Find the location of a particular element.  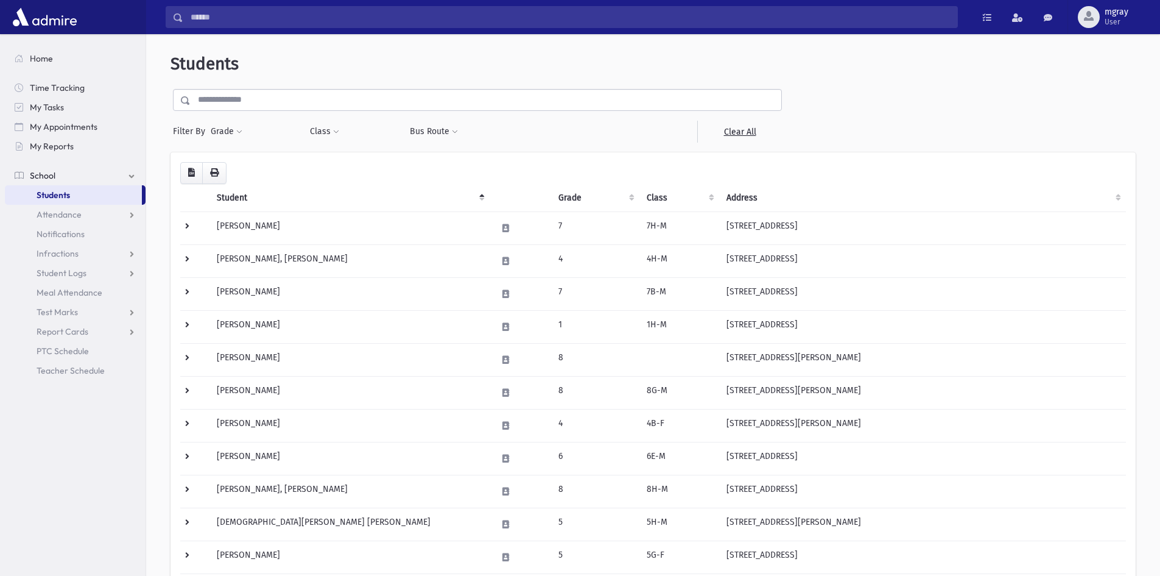

a: Notifications is located at coordinates (75, 234).